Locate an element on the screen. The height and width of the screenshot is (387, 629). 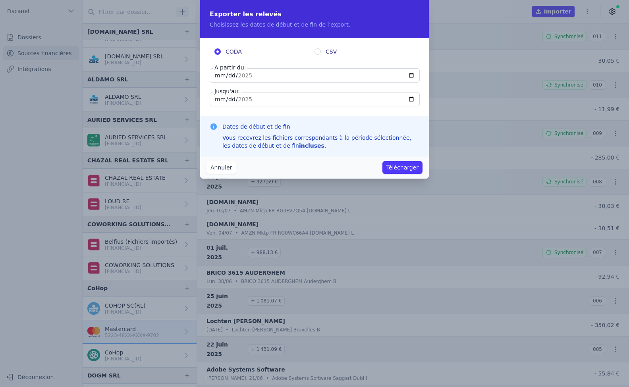
label: CODA is located at coordinates (264, 52).